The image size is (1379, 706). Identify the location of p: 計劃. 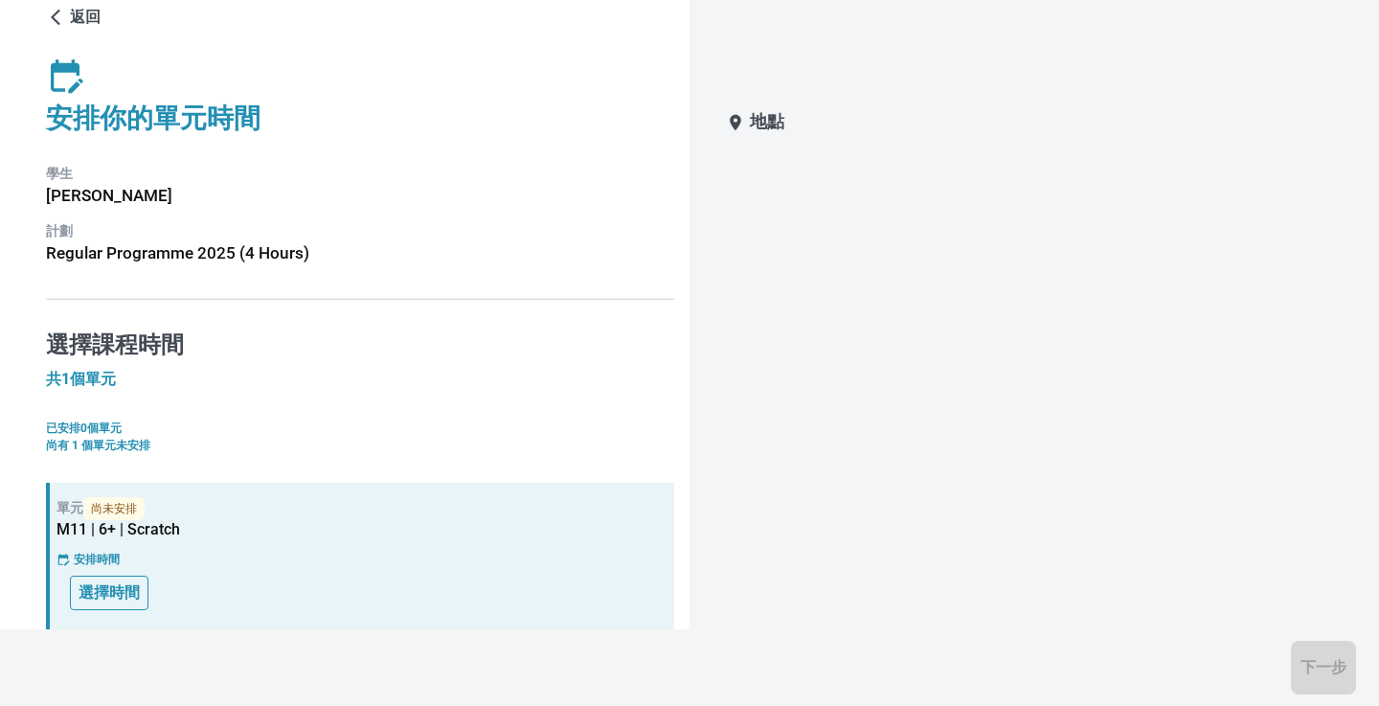
(360, 231).